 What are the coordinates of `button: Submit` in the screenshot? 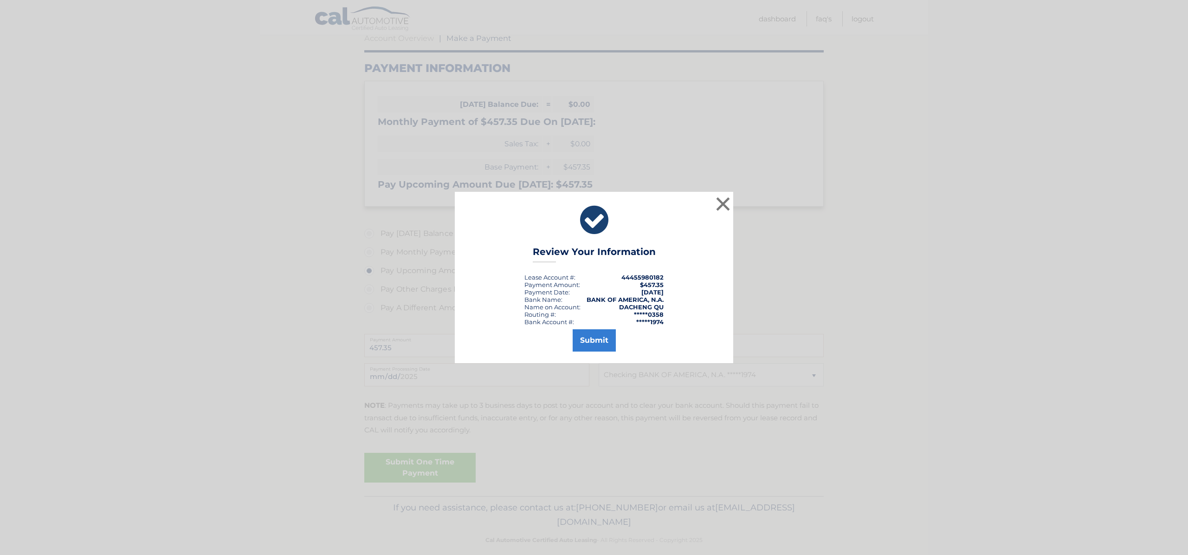 It's located at (594, 340).